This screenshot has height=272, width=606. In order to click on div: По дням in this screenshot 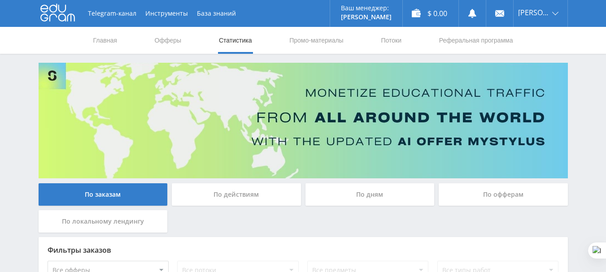, I will do `click(370, 195)`.